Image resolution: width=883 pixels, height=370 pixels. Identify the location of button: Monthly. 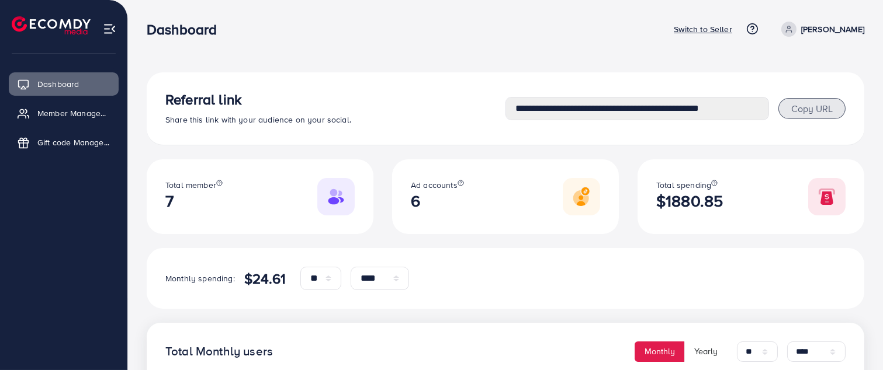
(660, 352).